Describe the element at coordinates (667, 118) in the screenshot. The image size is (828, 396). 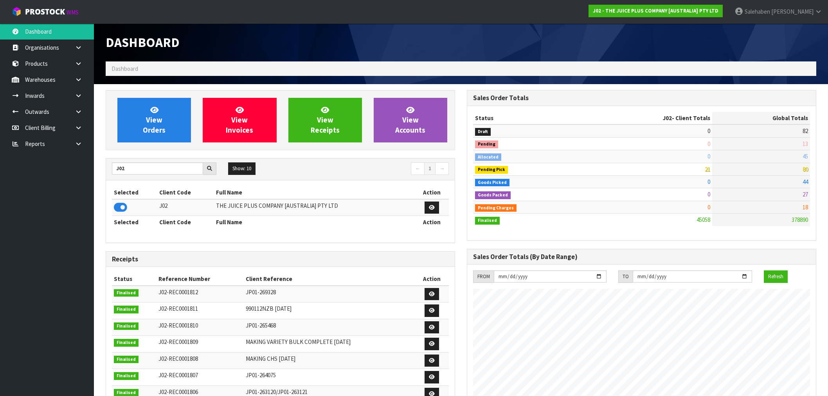
I see `span: J02` at that location.